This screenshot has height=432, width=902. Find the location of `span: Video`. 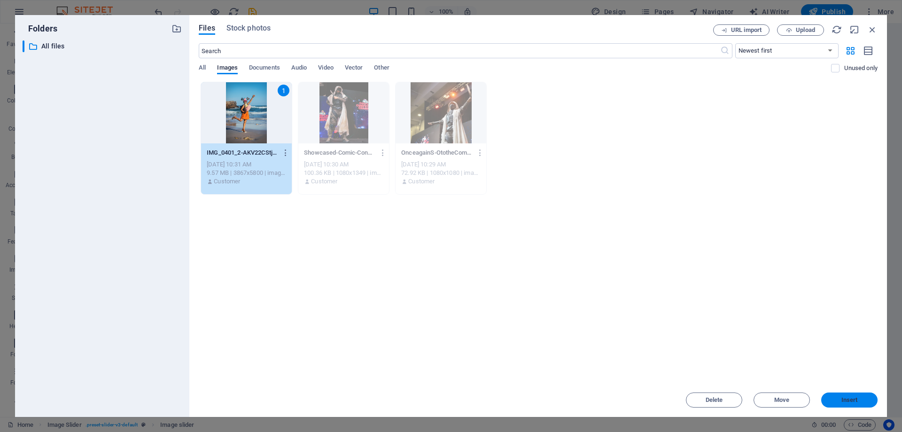

span: Video is located at coordinates (326, 69).